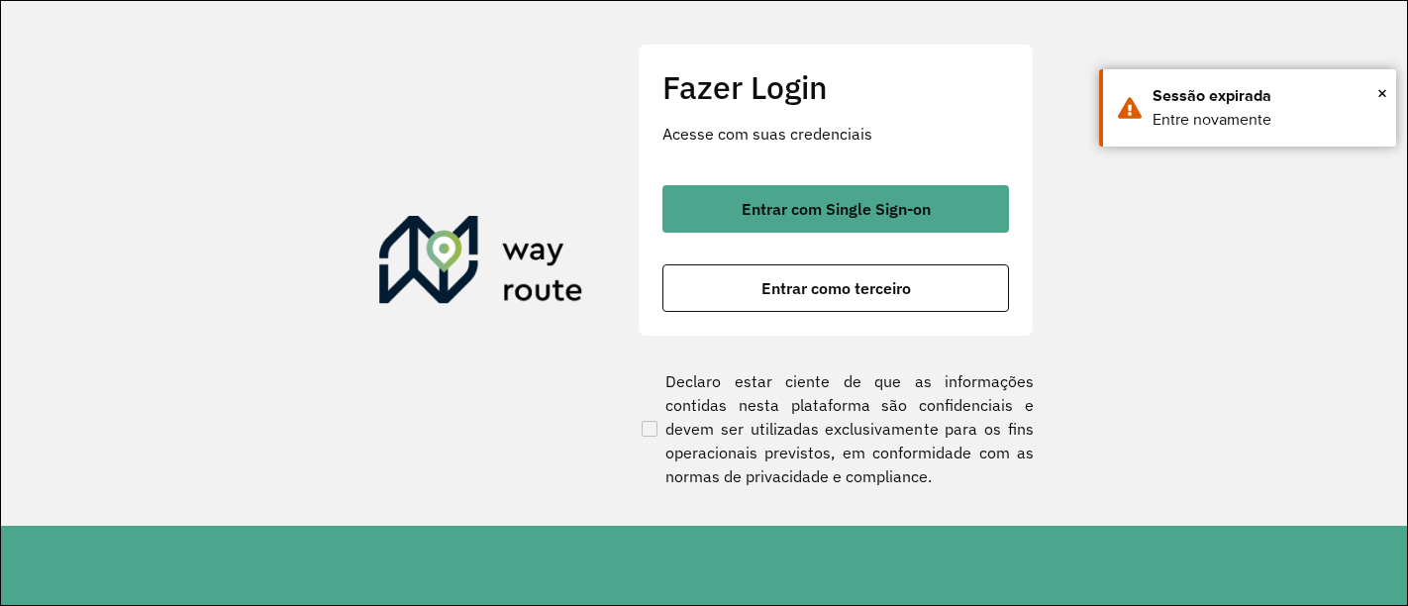  What do you see at coordinates (1383, 93) in the screenshot?
I see `button: Close` at bounding box center [1383, 93].